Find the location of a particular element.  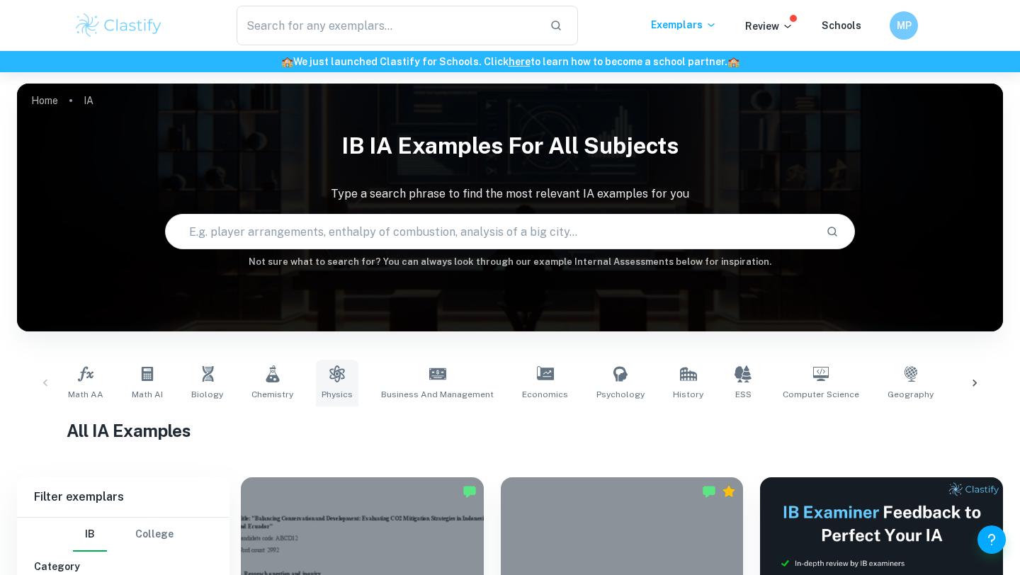

span: Math AA is located at coordinates (86, 394).